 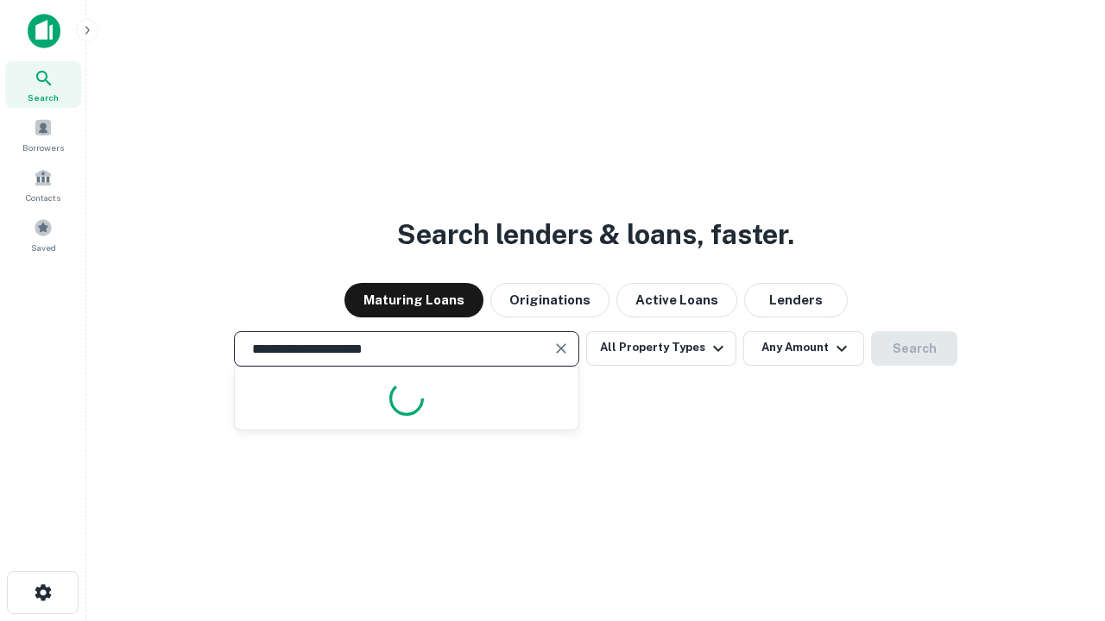 What do you see at coordinates (804, 349) in the screenshot?
I see `button: Any Amount` at bounding box center [804, 349].